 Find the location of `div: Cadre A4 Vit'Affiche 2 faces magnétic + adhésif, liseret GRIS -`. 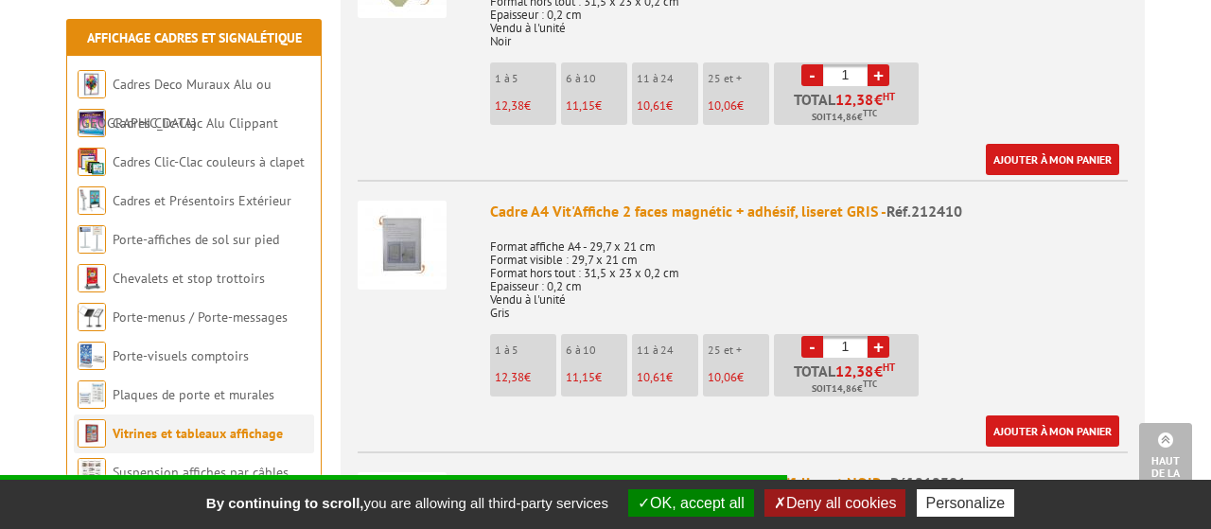

div: Cadre A4 Vit'Affiche 2 faces magnétic + adhésif, liseret GRIS - is located at coordinates (809, 211).